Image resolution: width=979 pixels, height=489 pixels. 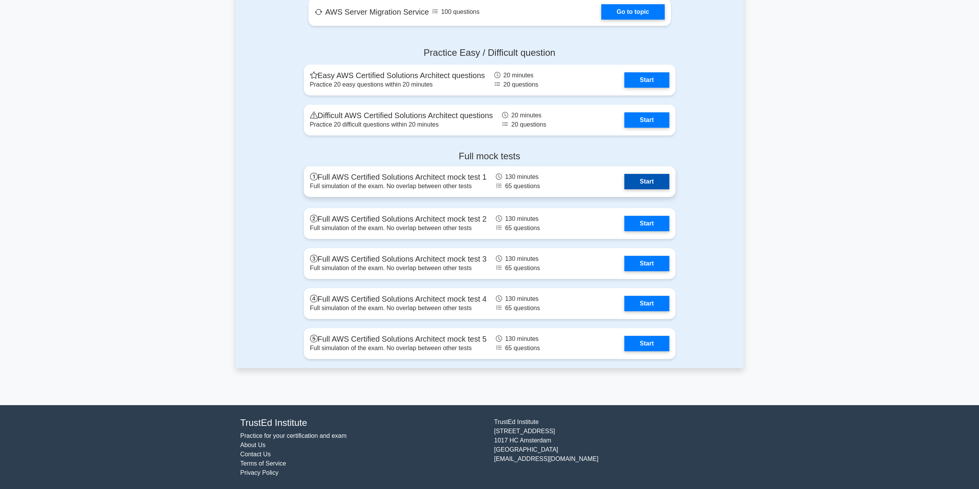 I want to click on h4: Full mock tests, so click(x=490, y=156).